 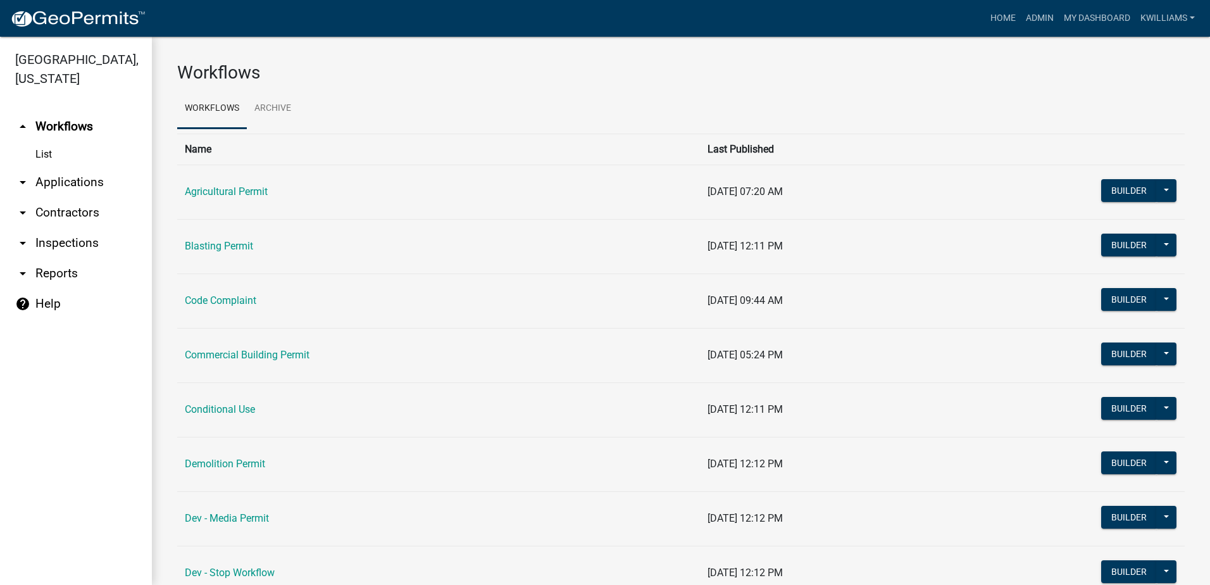 I want to click on a: kwilliams, so click(x=1167, y=18).